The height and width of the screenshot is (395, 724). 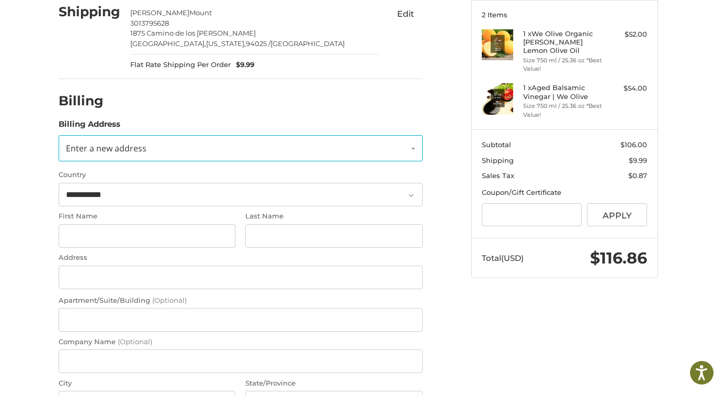 What do you see at coordinates (150, 23) in the screenshot?
I see `span: 3013795628` at bounding box center [150, 23].